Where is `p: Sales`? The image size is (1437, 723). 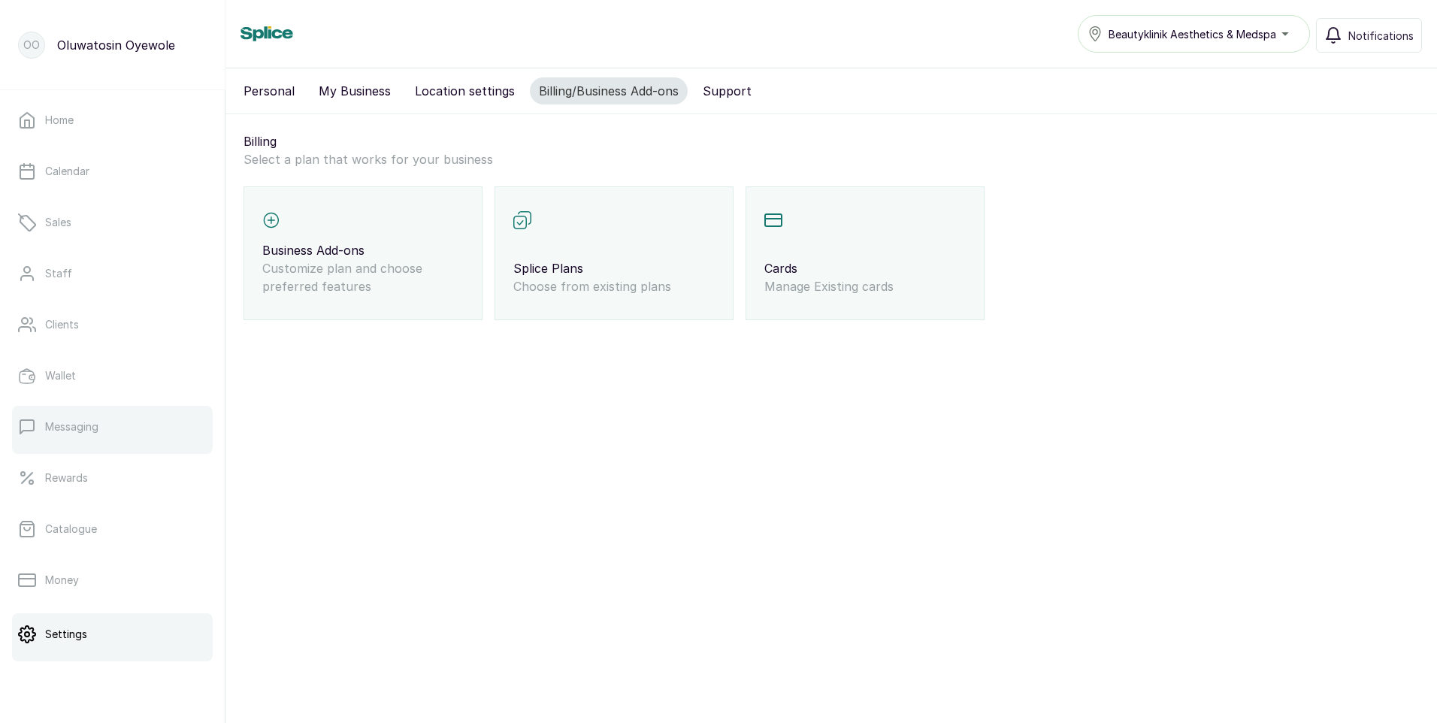 p: Sales is located at coordinates (58, 222).